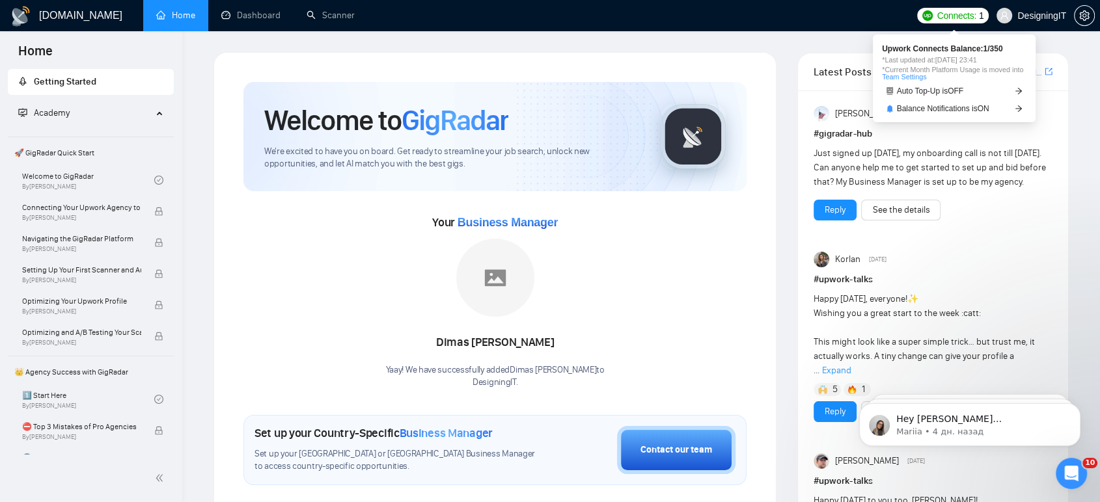 The width and height of the screenshot is (1100, 502). Describe the element at coordinates (904, 77) in the screenshot. I see `a: Team Settings` at that location.